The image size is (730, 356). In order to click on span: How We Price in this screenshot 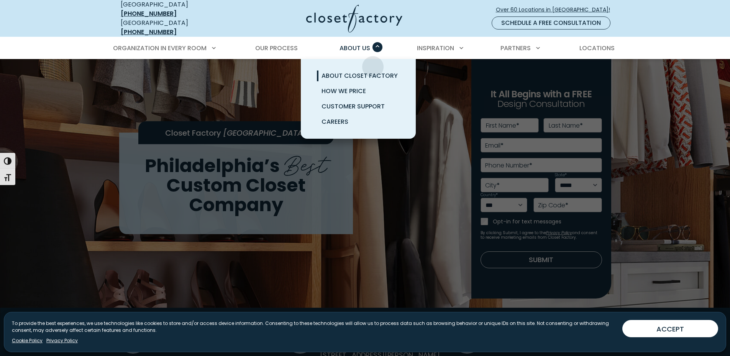, I will do `click(344, 91)`.